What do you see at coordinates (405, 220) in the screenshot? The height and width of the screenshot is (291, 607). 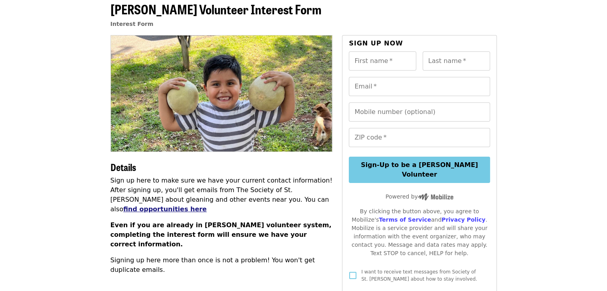 I see `a: Terms of Service` at bounding box center [405, 220].